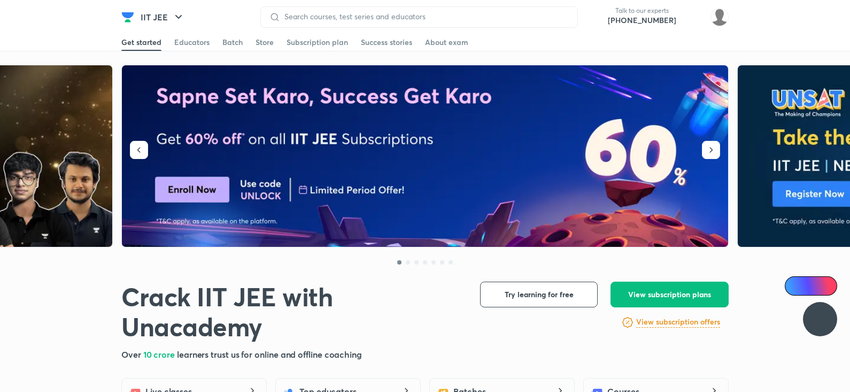 Image resolution: width=850 pixels, height=392 pixels. Describe the element at coordinates (233, 42) in the screenshot. I see `div: Batch` at that location.